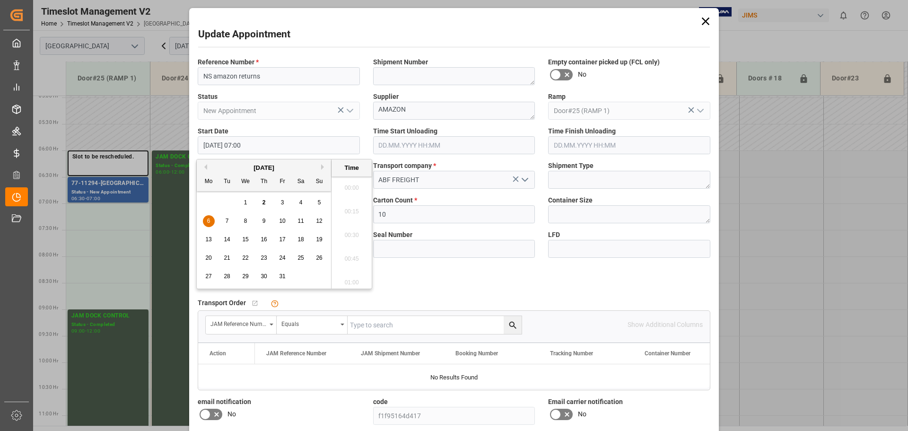  What do you see at coordinates (319, 182) in the screenshot?
I see `div: Su` at bounding box center [319, 182].